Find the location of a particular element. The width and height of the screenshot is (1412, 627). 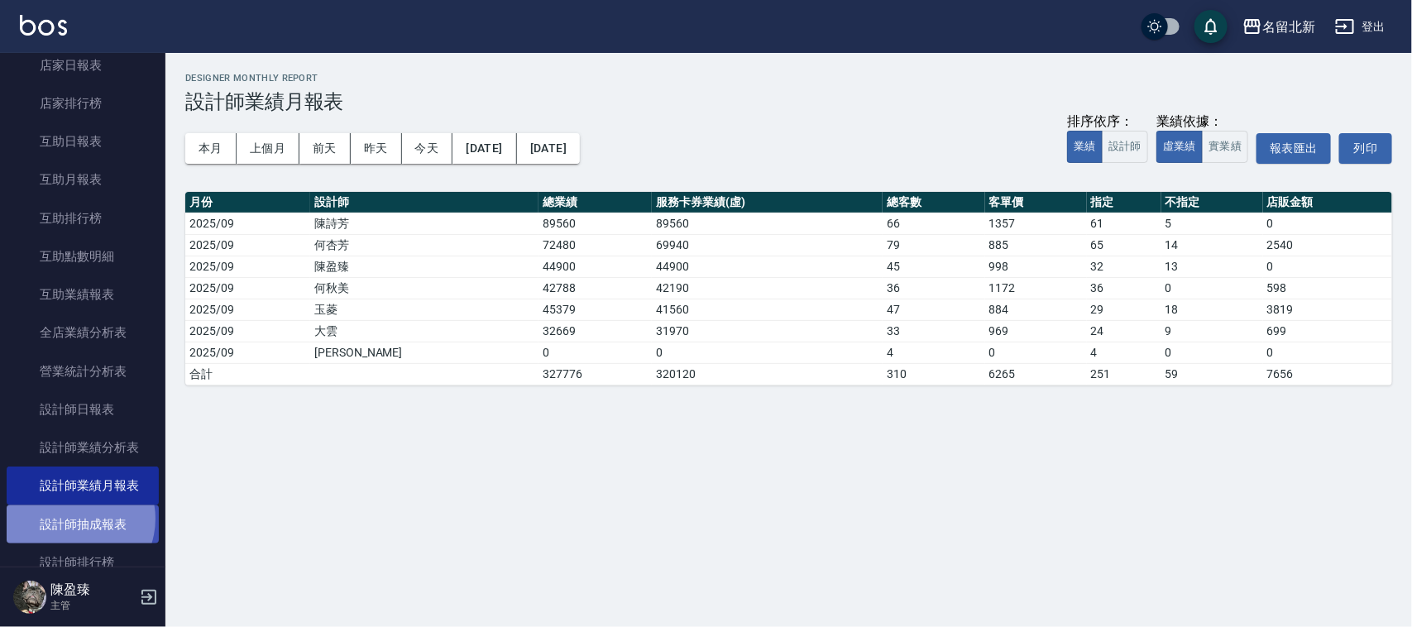

a: 設計師排行榜 is located at coordinates (83, 563).